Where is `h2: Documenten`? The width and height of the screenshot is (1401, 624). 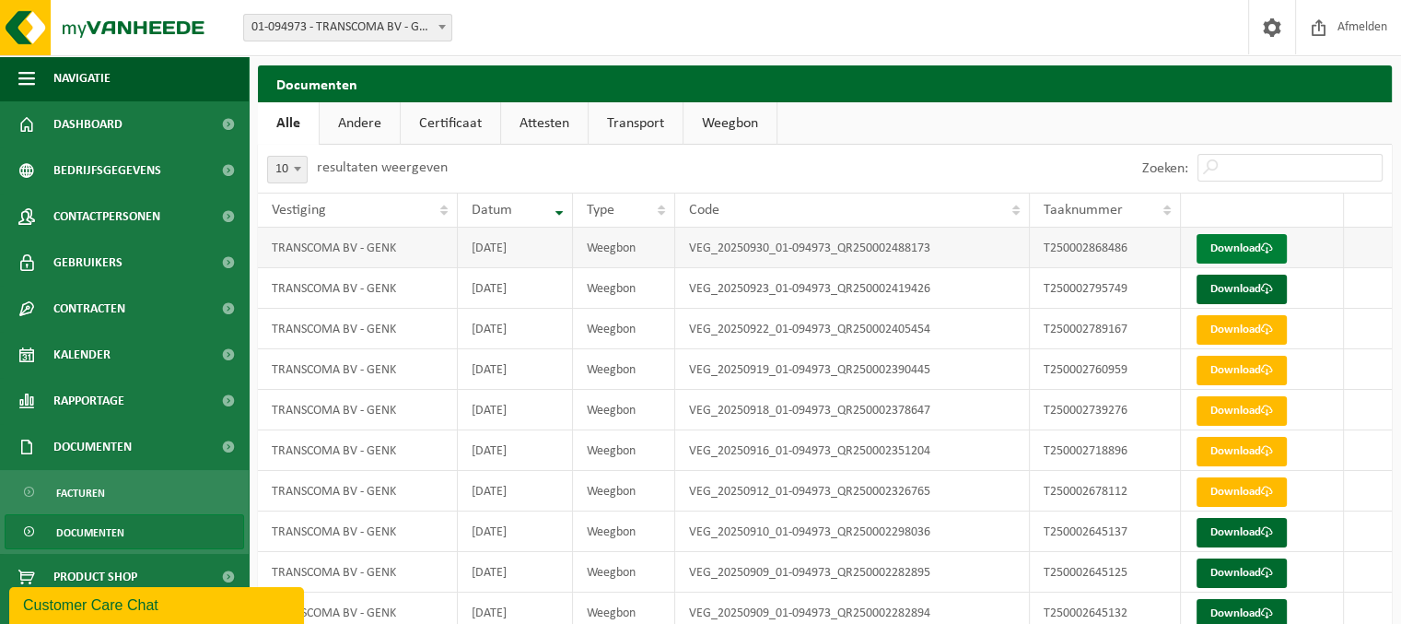 h2: Documenten is located at coordinates (825, 83).